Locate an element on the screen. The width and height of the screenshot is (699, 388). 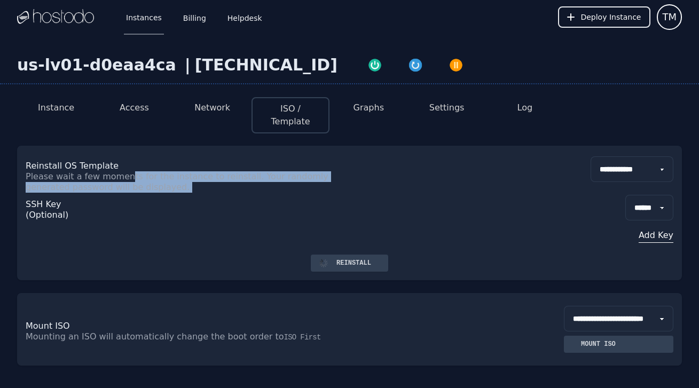
button: Power Off is located at coordinates (456, 64).